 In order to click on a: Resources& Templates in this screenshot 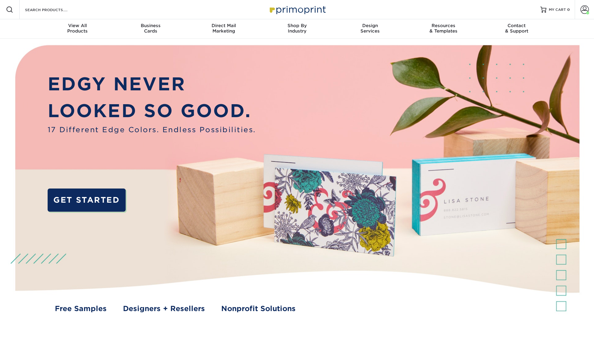, I will do `click(443, 29)`.